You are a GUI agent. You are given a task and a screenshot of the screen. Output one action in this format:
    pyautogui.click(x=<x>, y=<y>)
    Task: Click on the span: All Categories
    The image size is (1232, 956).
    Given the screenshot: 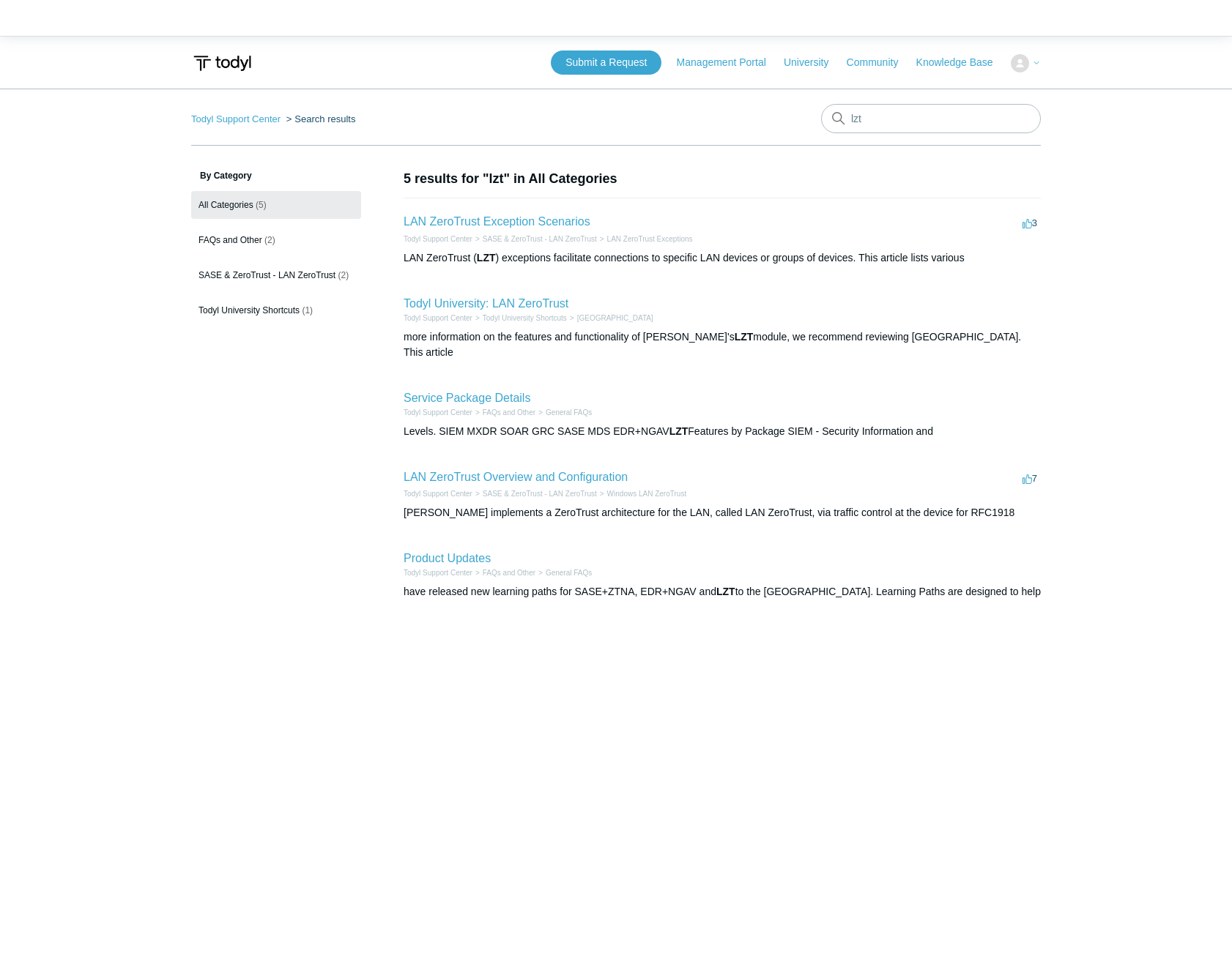 What is the action you would take?
    pyautogui.click(x=225, y=205)
    